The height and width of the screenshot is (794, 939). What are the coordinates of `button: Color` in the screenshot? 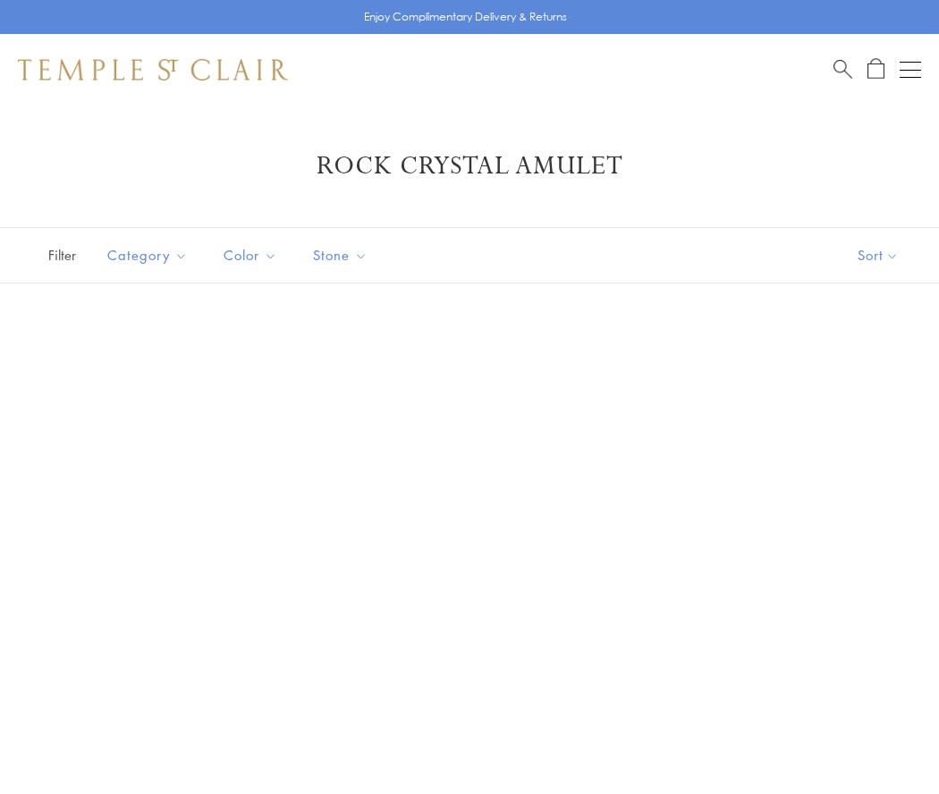 It's located at (251, 255).